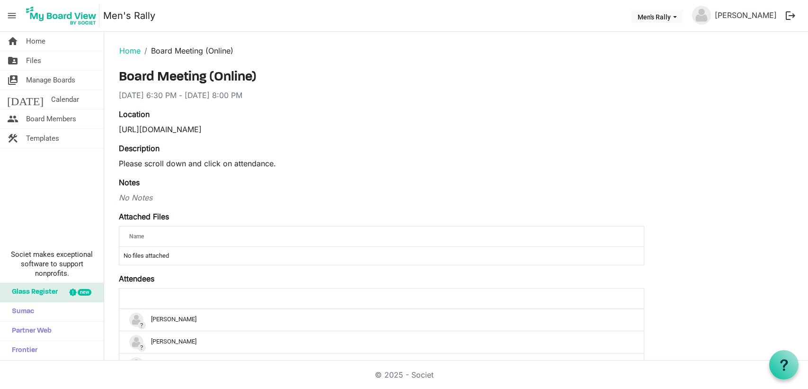  I want to click on div: No Notes, so click(382, 197).